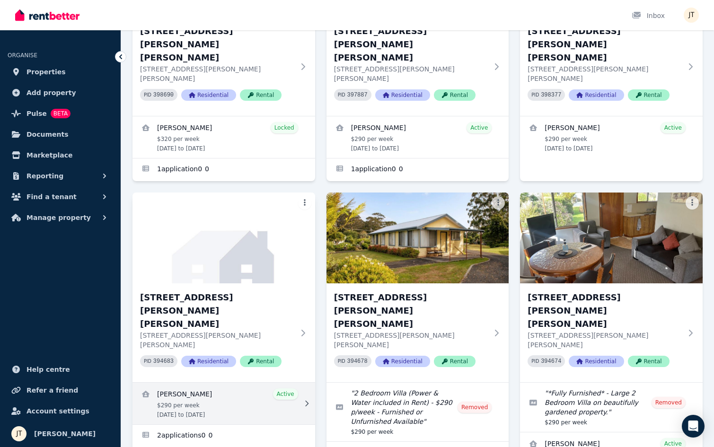 Image resolution: width=714 pixels, height=447 pixels. I want to click on code: 394674, so click(550, 361).